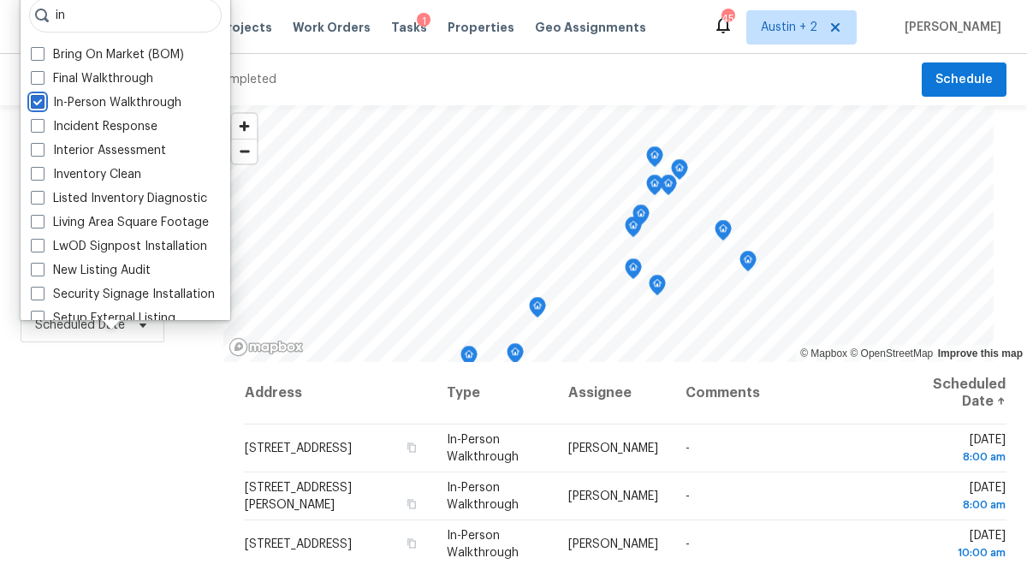  Describe the element at coordinates (409, 27) in the screenshot. I see `span: Tasks` at that location.